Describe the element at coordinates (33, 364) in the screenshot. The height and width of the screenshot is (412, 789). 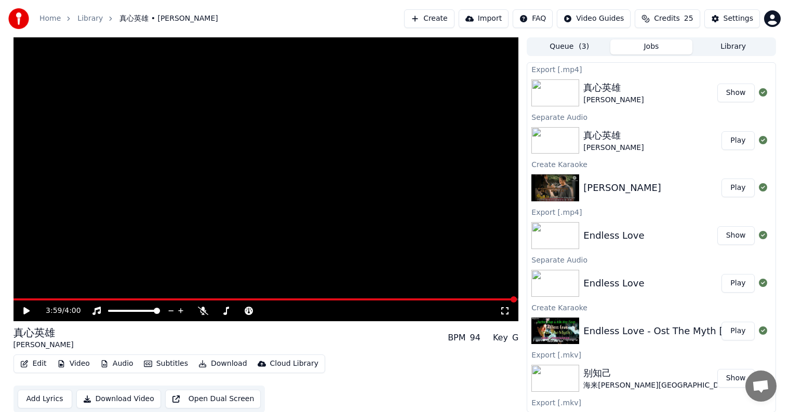
I see `button: Edit` at that location.